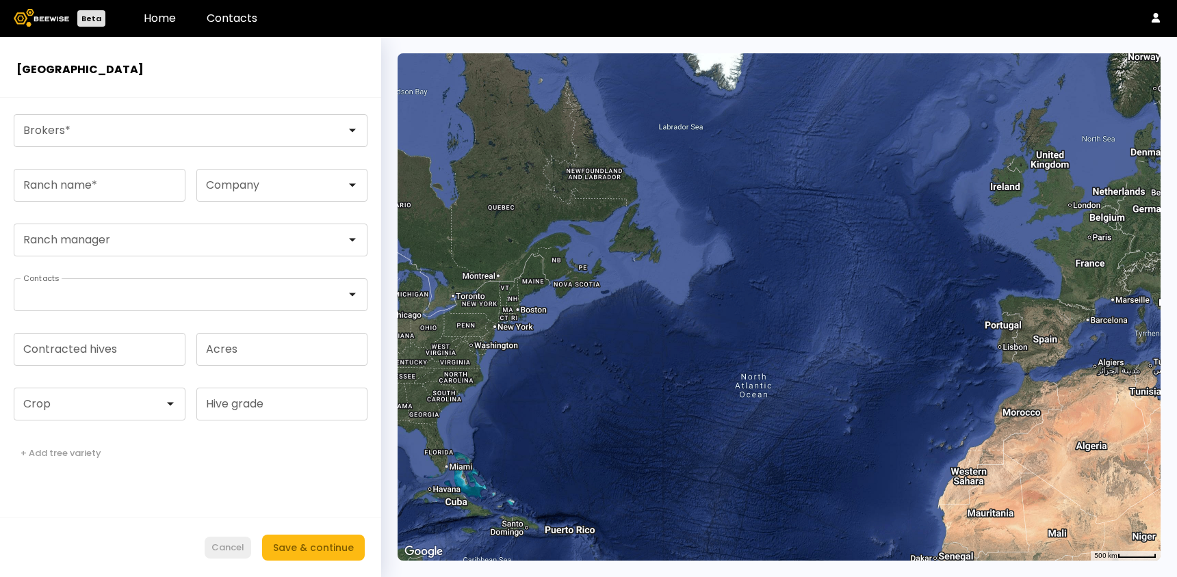 This screenshot has width=1177, height=577. What do you see at coordinates (91, 18) in the screenshot?
I see `div: Beta` at bounding box center [91, 18].